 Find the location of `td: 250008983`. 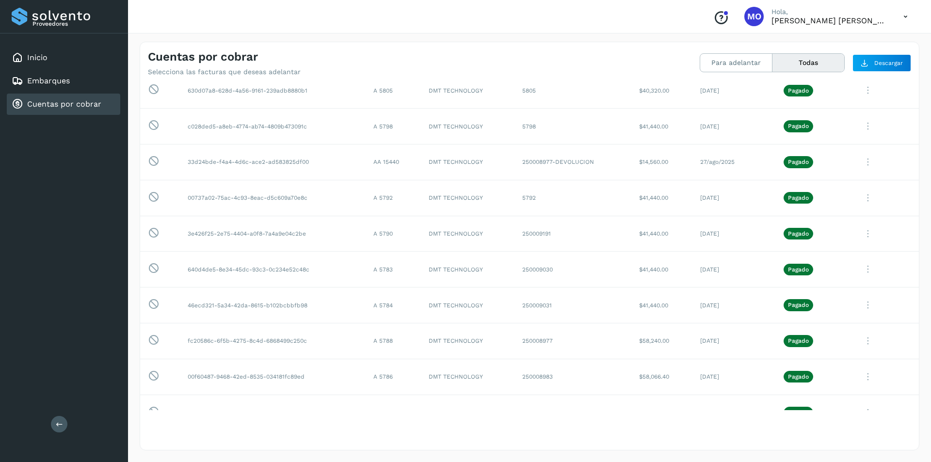

td: 250008983 is located at coordinates (573, 377).